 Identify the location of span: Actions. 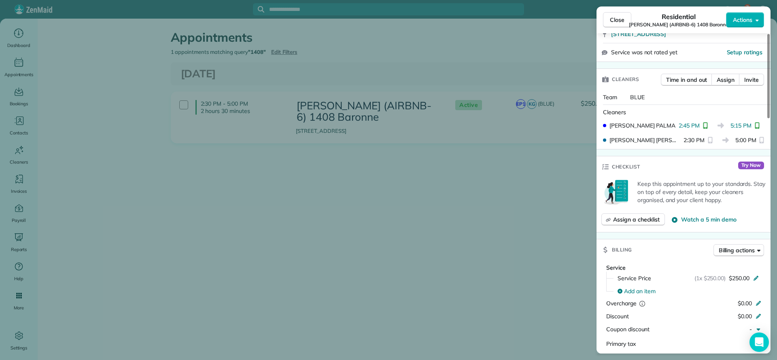
(742, 20).